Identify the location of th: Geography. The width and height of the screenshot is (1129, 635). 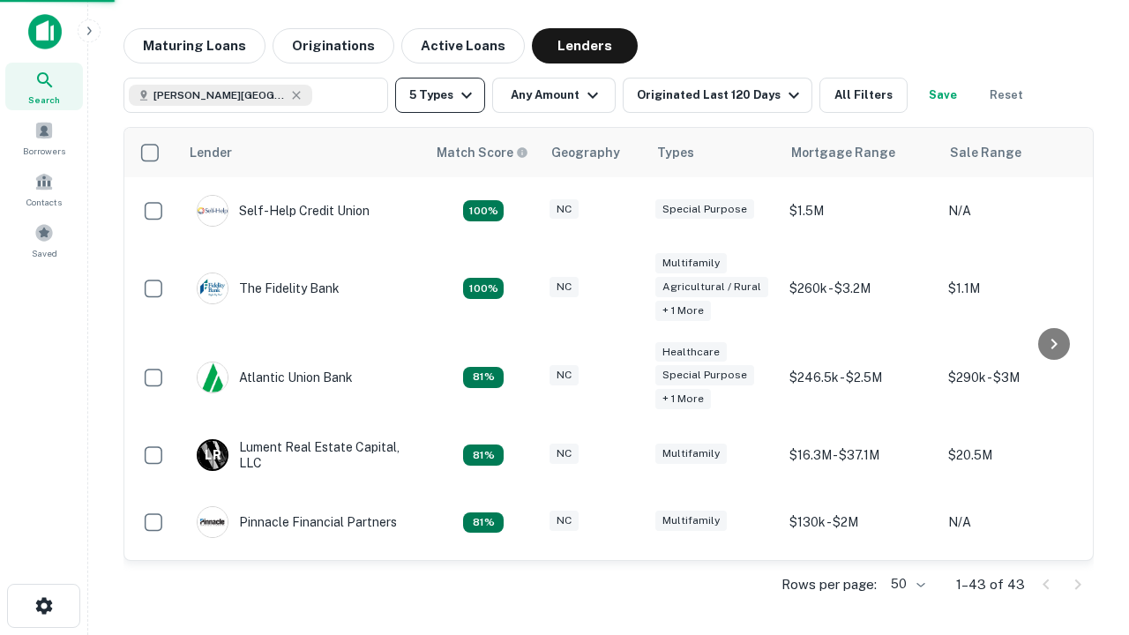
(594, 153).